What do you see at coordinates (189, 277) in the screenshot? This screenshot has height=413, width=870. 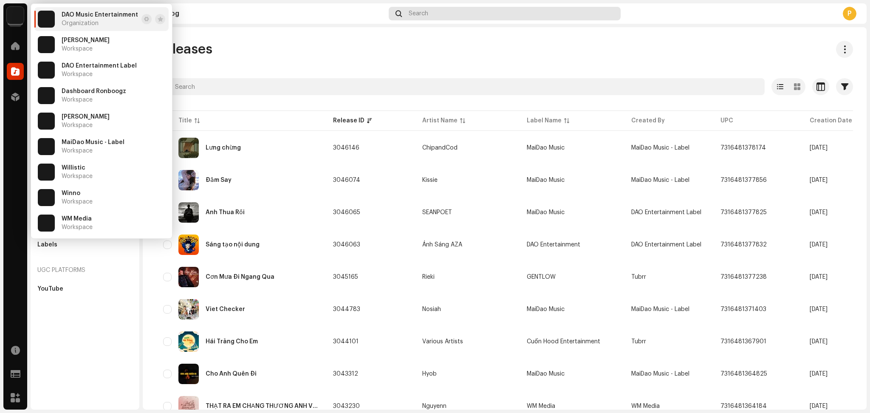 I see `img: f6017a7f-e3f7-4197-9567-d51192a91a48` at bounding box center [189, 277].